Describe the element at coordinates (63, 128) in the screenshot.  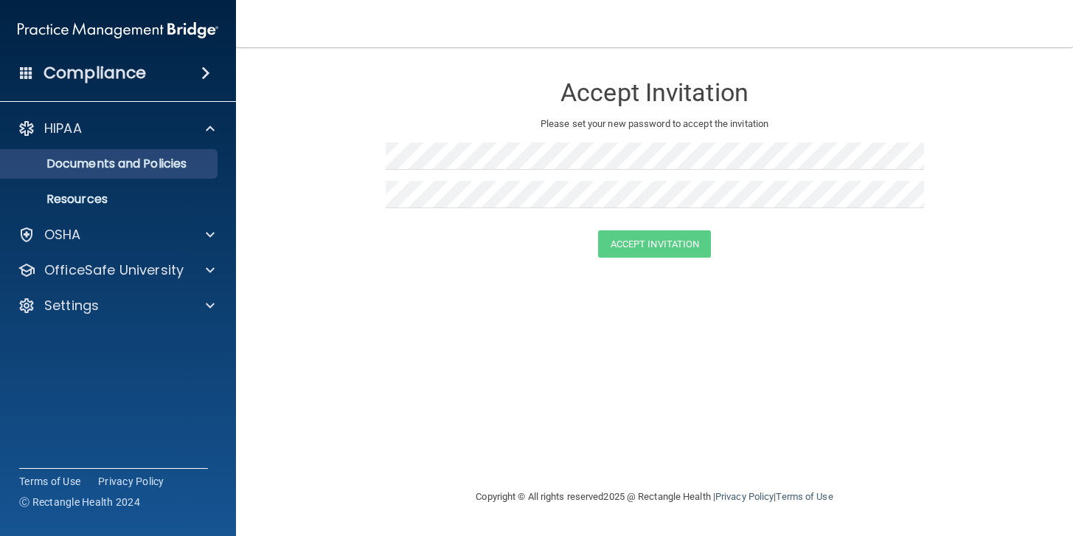
I see `p: HIPAA` at that location.